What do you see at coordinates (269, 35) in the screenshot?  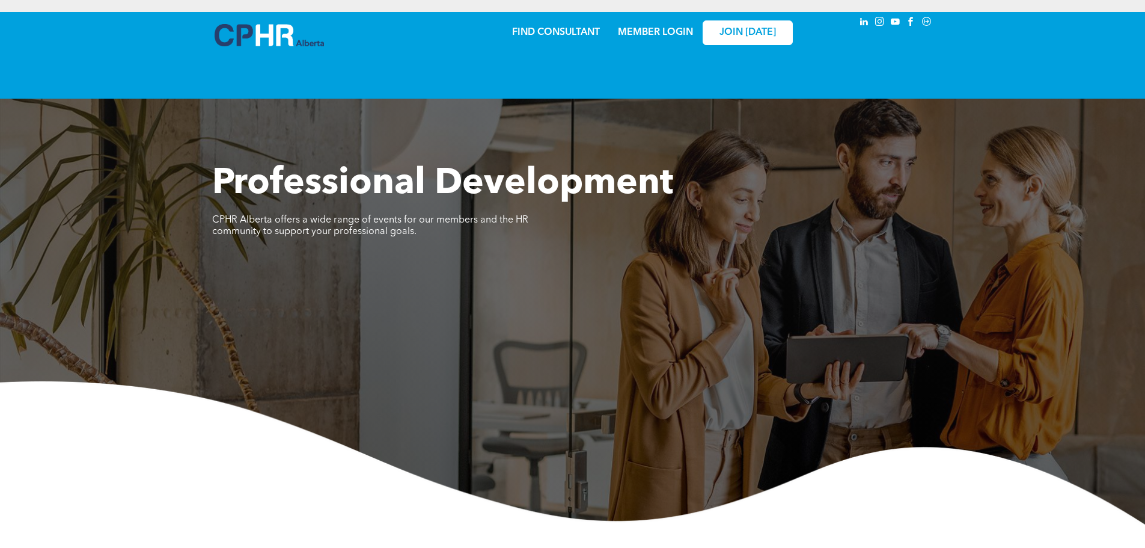 I see `img: A blue and white logo for cp alberta` at bounding box center [269, 35].